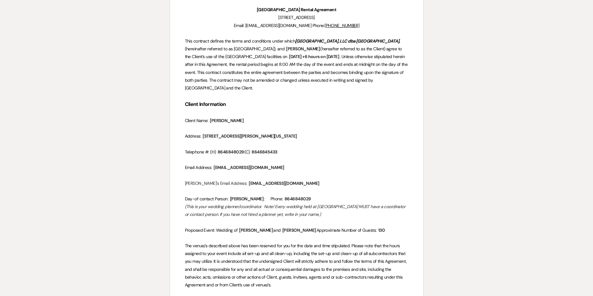  Describe the element at coordinates (273, 199) in the screenshot. I see `span: : Phone:` at that location.